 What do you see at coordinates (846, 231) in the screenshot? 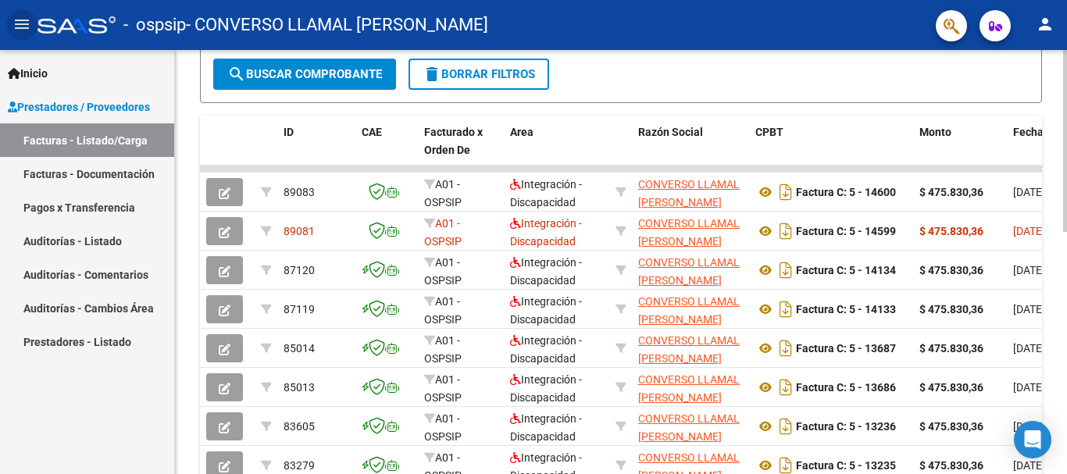
I see `strong: Factura C: 5 - 14599` at bounding box center [846, 231].